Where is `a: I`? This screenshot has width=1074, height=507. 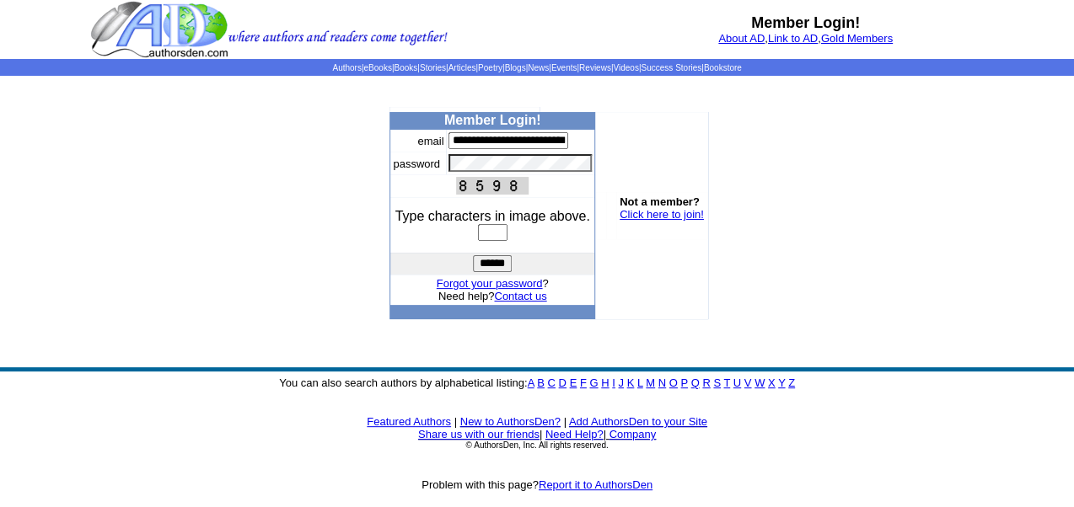 a: I is located at coordinates (614, 383).